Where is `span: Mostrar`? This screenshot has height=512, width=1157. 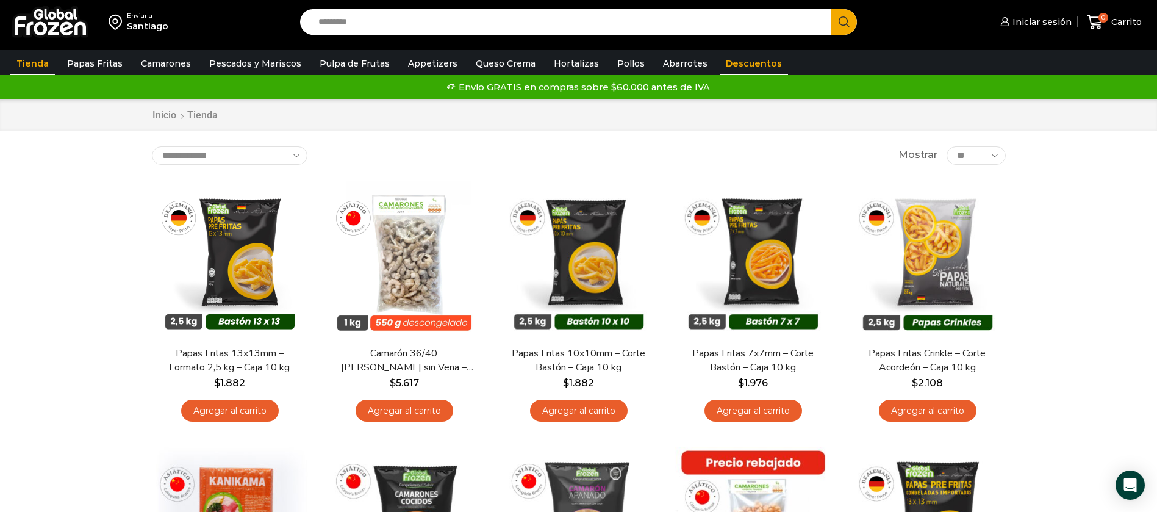 span: Mostrar is located at coordinates (918, 155).